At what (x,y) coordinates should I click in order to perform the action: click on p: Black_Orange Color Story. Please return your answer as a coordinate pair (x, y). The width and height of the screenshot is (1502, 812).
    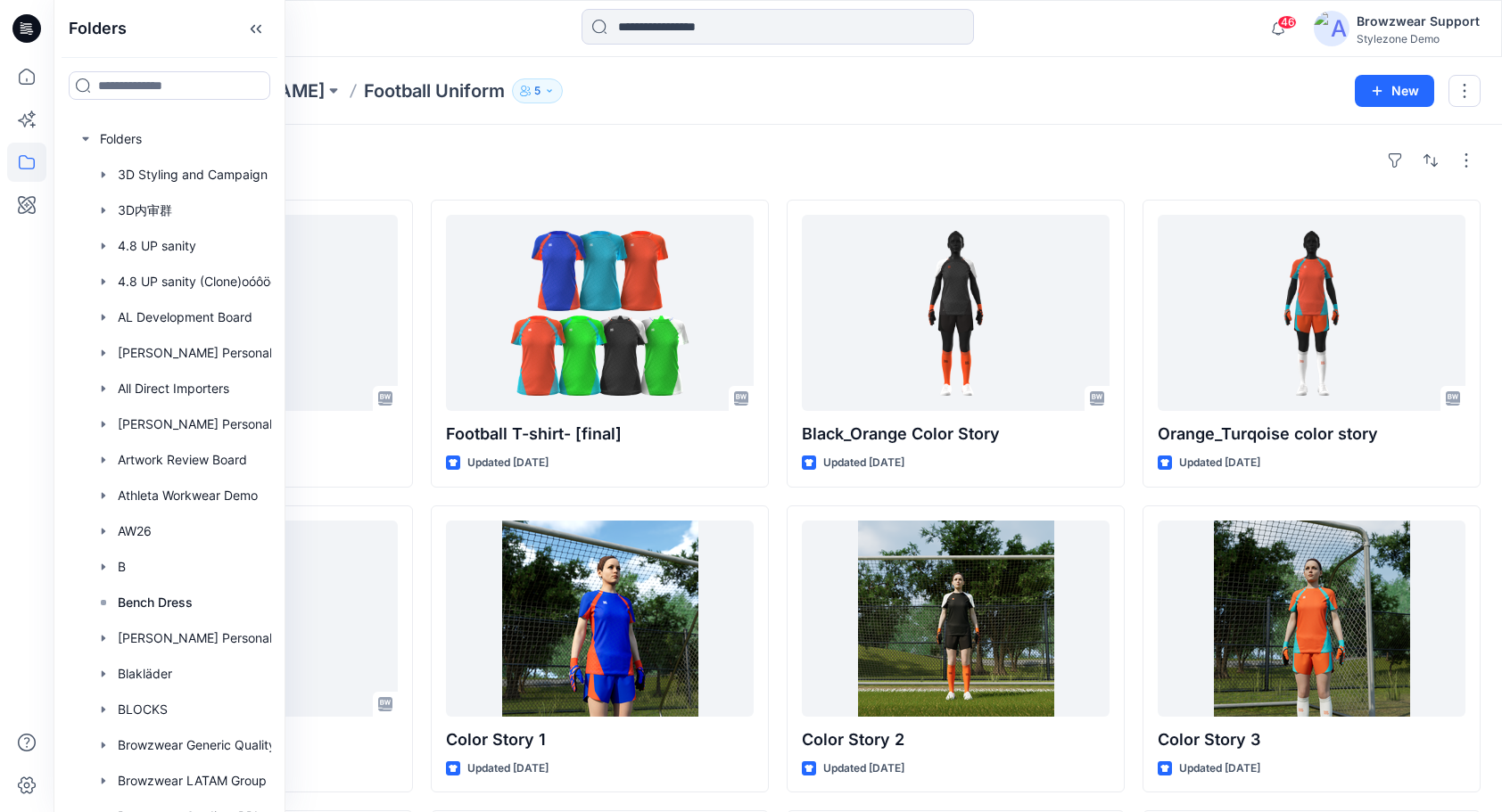
    Looking at the image, I should click on (956, 434).